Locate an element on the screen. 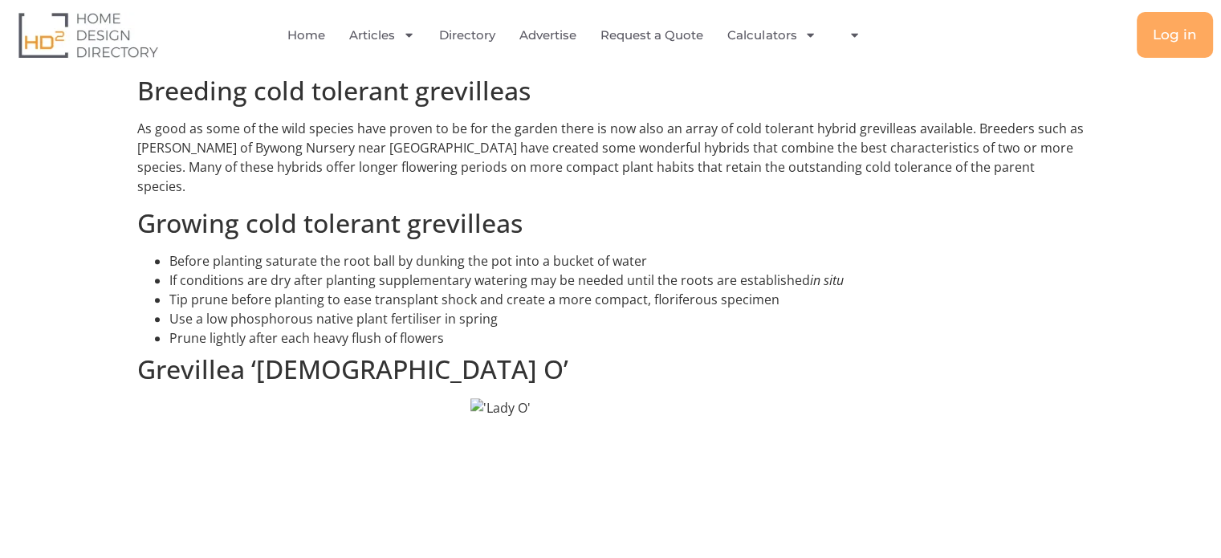  li: Prune lightly after each heavy flush of flowers is located at coordinates (627, 338).